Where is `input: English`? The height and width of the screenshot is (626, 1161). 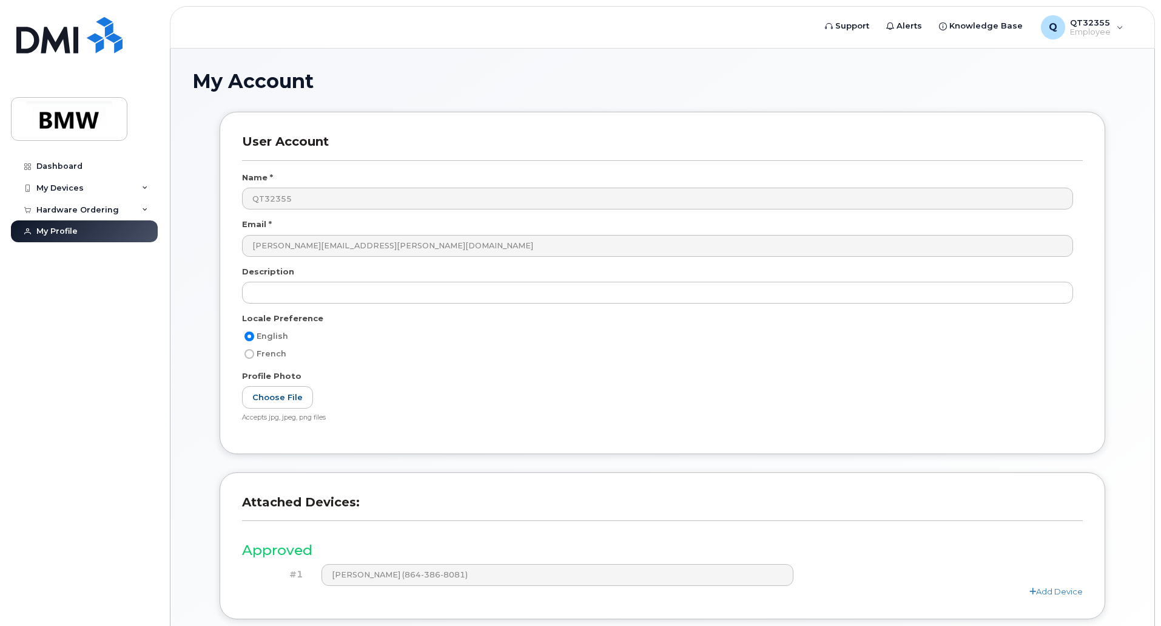
input: English is located at coordinates (249, 336).